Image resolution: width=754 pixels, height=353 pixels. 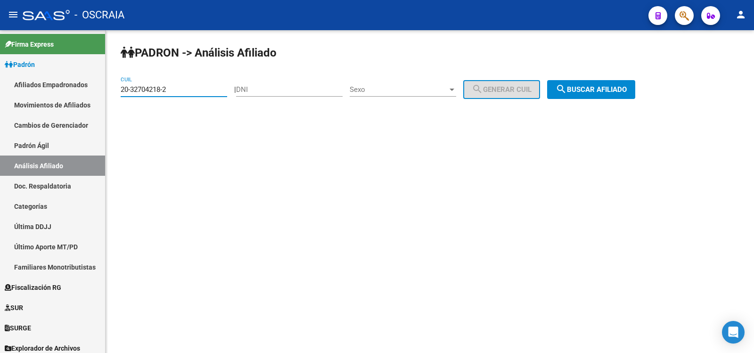 What do you see at coordinates (198, 53) in the screenshot?
I see `strong: PADRON -> Análisis Afiliado` at bounding box center [198, 53].